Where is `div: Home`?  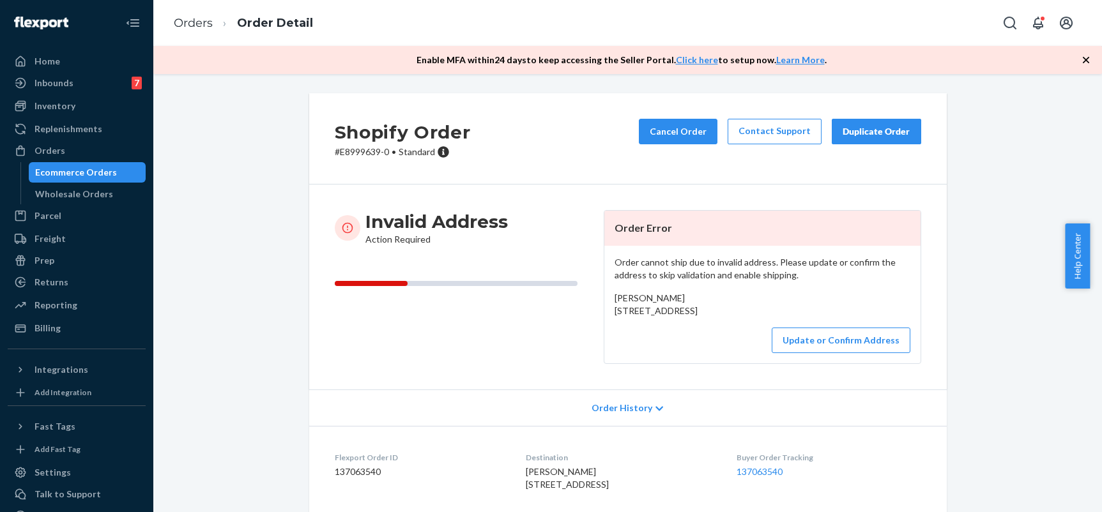 div: Home is located at coordinates (47, 61).